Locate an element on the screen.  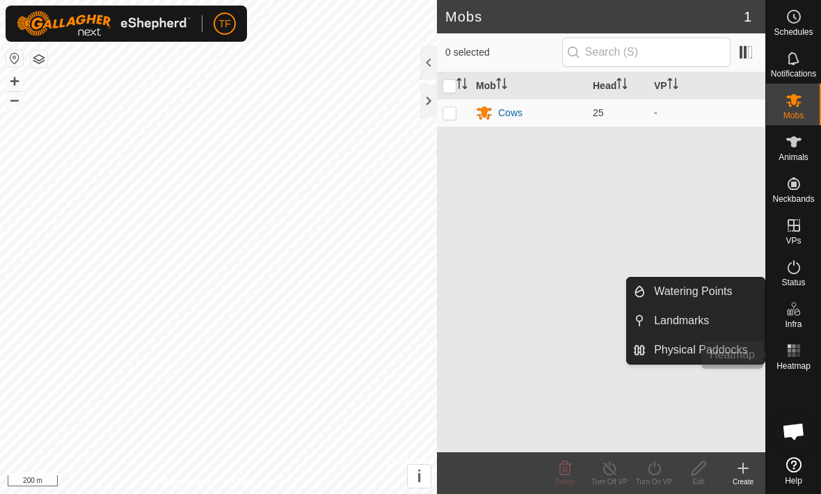
span: i is located at coordinates (419, 476).